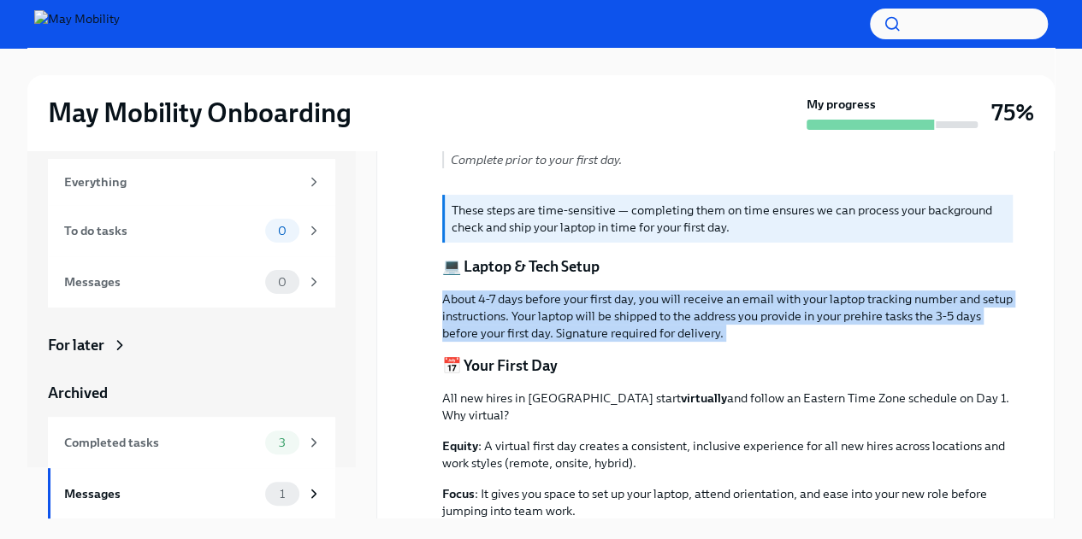 This screenshot has height=539, width=1082. I want to click on img: May Mobility, so click(77, 24).